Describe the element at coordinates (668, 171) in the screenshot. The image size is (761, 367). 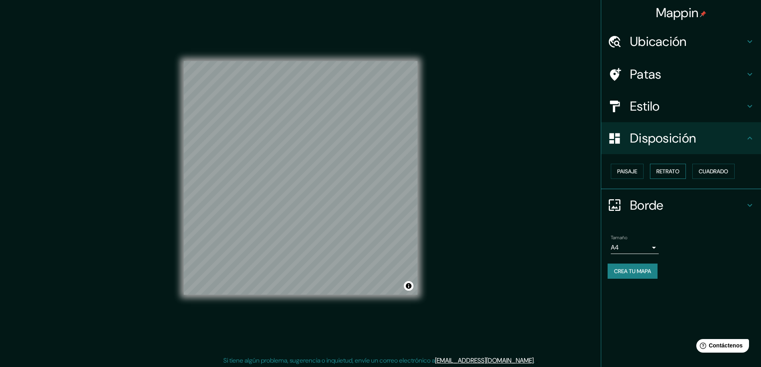
I see `button: Retrato` at that location.